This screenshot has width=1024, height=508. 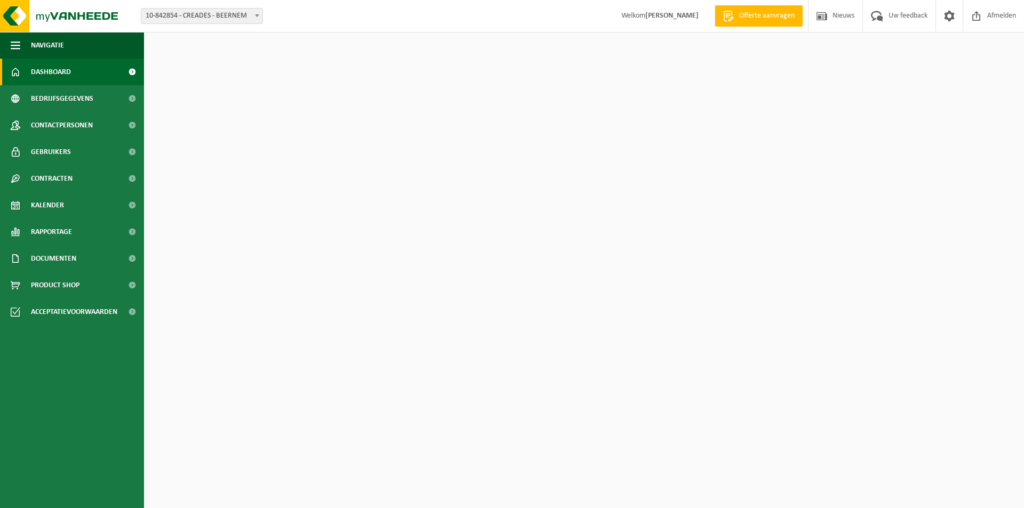 What do you see at coordinates (767, 16) in the screenshot?
I see `span: Offerte aanvragen` at bounding box center [767, 16].